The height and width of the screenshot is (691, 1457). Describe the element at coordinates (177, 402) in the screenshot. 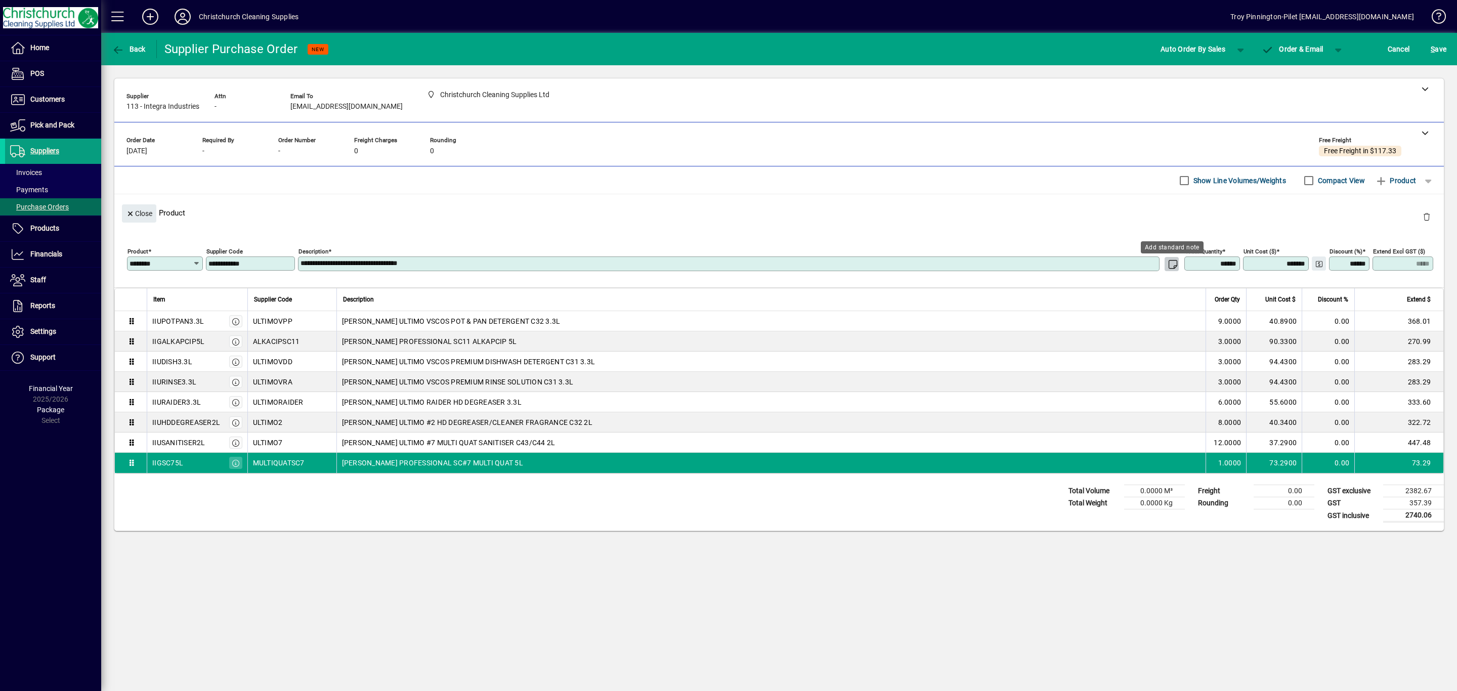

I see `div: IIURAIDER3.3L` at that location.